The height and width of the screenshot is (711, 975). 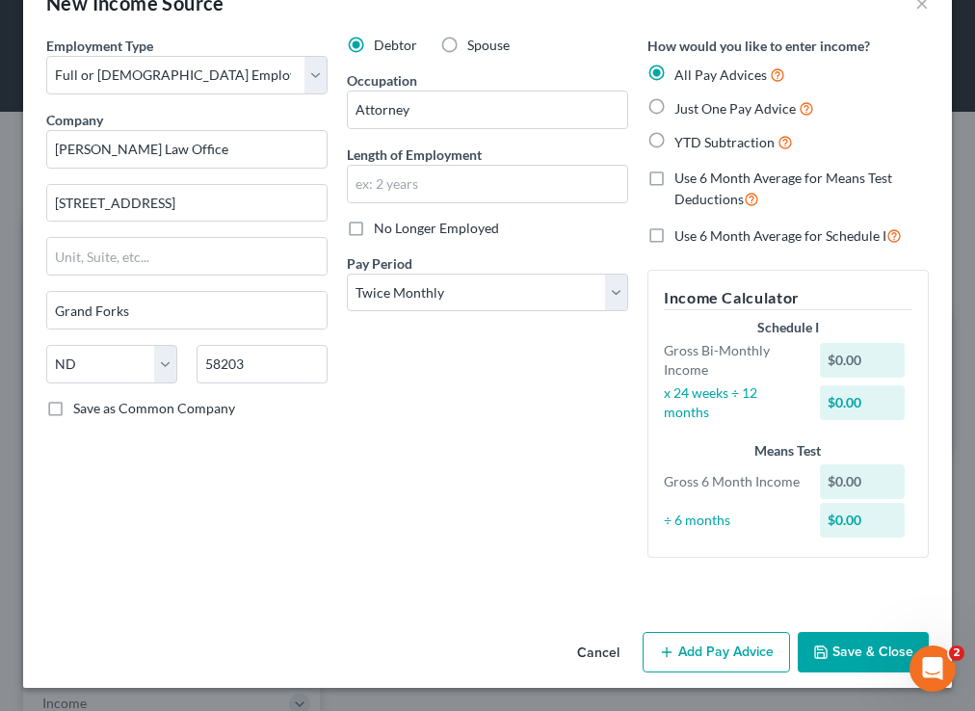 I want to click on span: Just One Pay Advice, so click(x=735, y=108).